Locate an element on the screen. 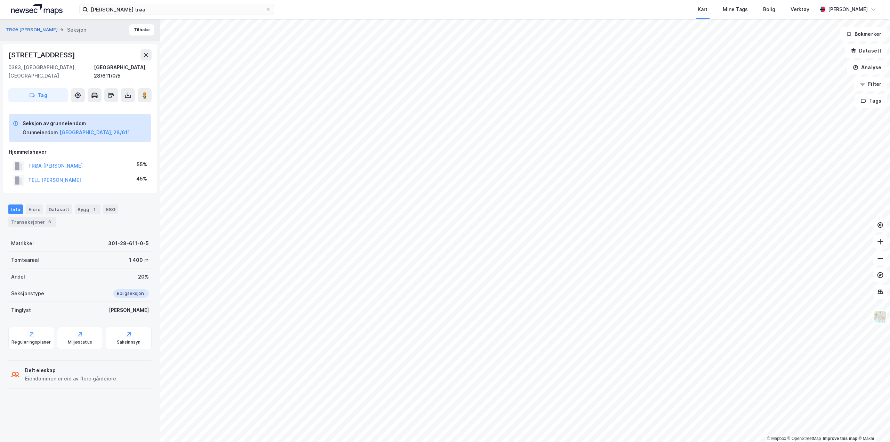 The height and width of the screenshot is (442, 890). div: 45% is located at coordinates (142, 179).